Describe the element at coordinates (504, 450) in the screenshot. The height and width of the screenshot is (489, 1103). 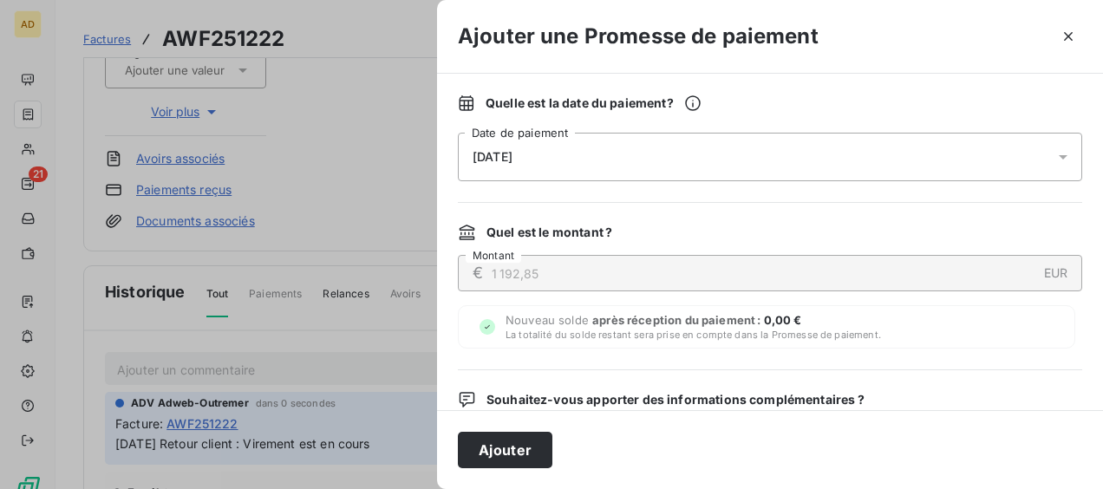
I see `button: Ajouter` at that location.